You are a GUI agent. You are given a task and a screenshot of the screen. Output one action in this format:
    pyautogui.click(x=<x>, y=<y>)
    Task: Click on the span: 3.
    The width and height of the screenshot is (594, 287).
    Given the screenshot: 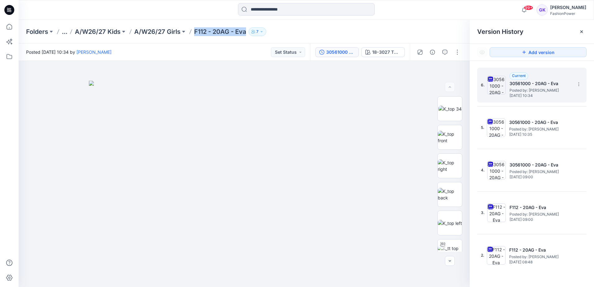 What is the action you would take?
    pyautogui.click(x=482, y=213)
    